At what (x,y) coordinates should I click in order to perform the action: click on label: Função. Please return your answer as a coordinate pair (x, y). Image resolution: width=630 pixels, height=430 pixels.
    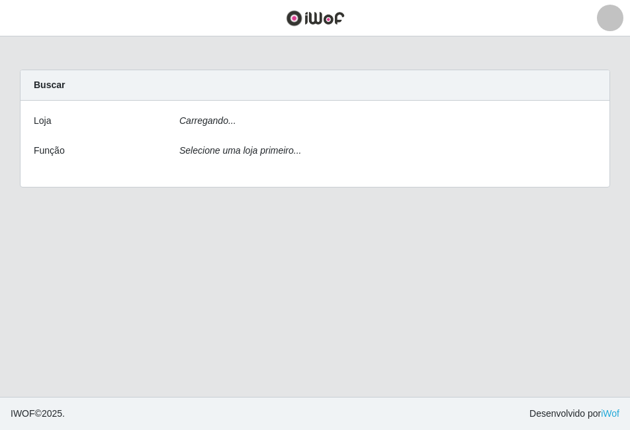
    Looking at the image, I should click on (49, 150).